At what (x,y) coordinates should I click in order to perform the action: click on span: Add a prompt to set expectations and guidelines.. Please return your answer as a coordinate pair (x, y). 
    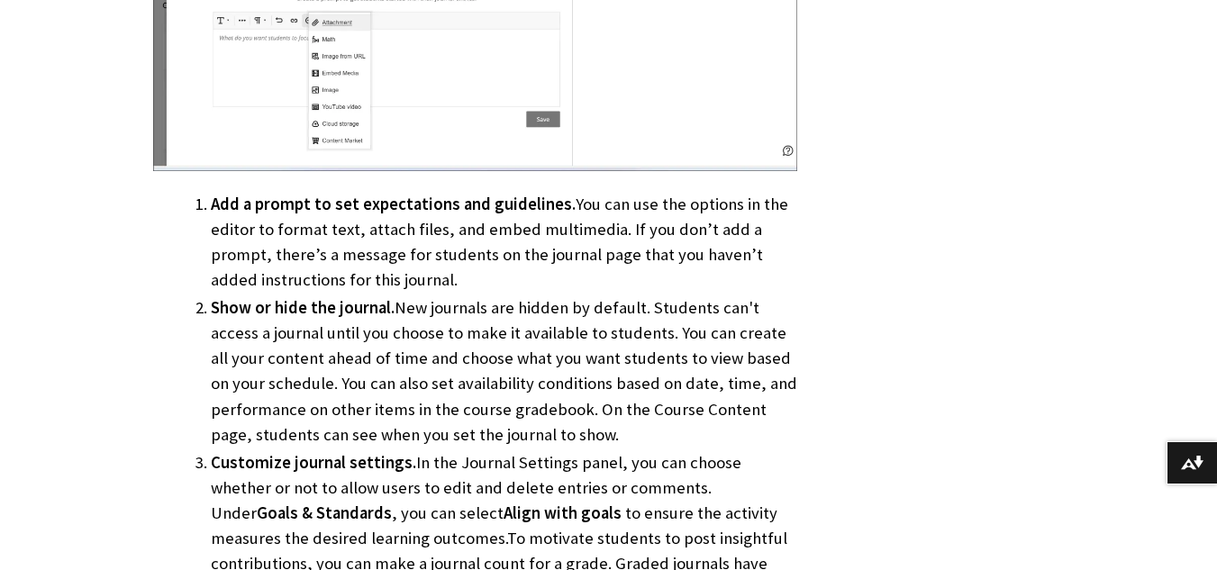
    Looking at the image, I should click on (393, 204).